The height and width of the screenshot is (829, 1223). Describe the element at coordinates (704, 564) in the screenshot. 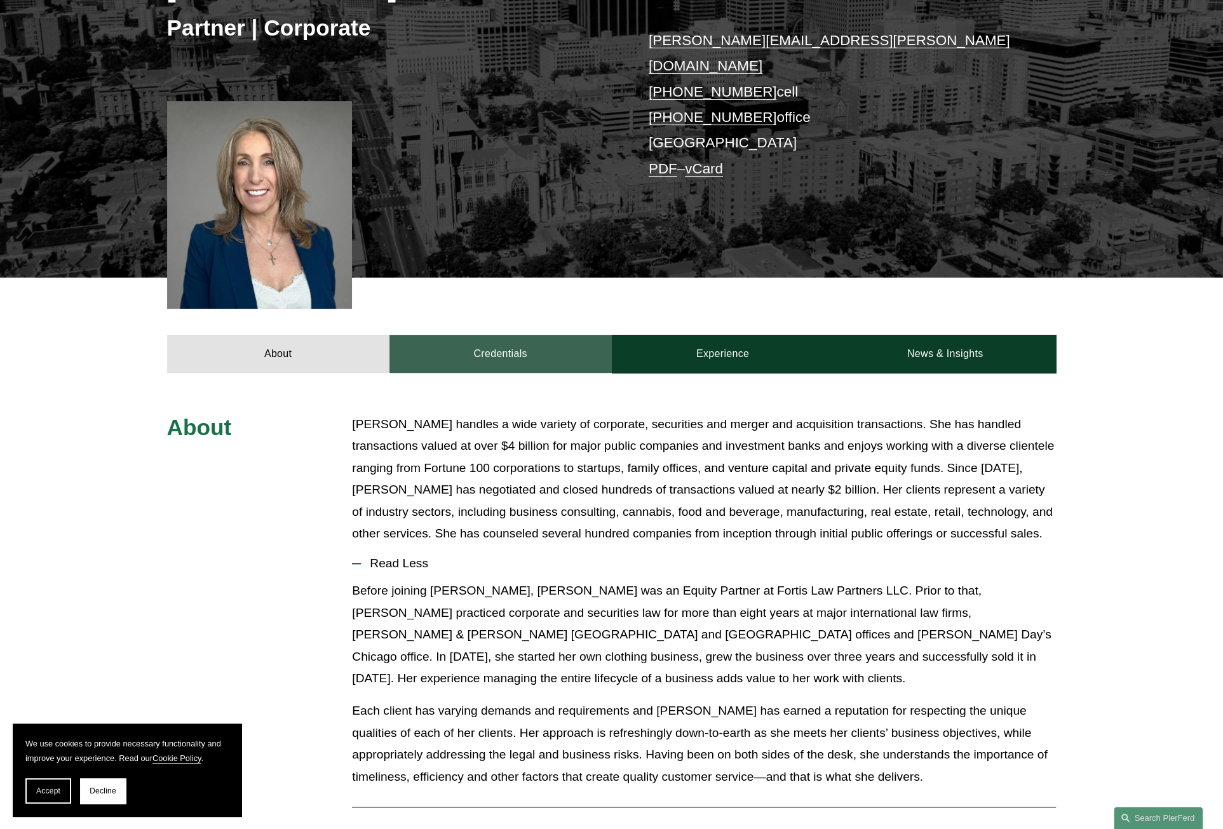

I see `button: Read Less` at that location.